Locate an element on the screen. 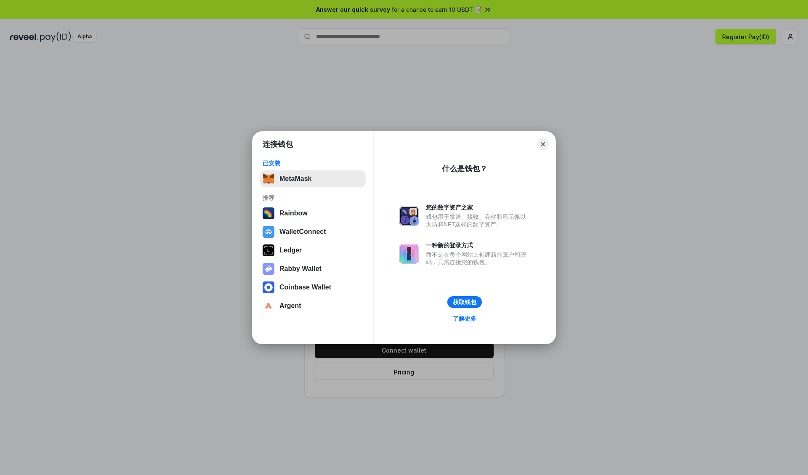 This screenshot has height=475, width=808. div: 您的数字资产之家 is located at coordinates (478, 207).